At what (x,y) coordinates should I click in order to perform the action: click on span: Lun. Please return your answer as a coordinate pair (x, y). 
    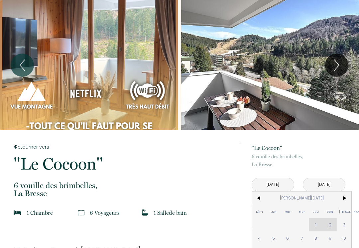
    Looking at the image, I should click on (273, 211).